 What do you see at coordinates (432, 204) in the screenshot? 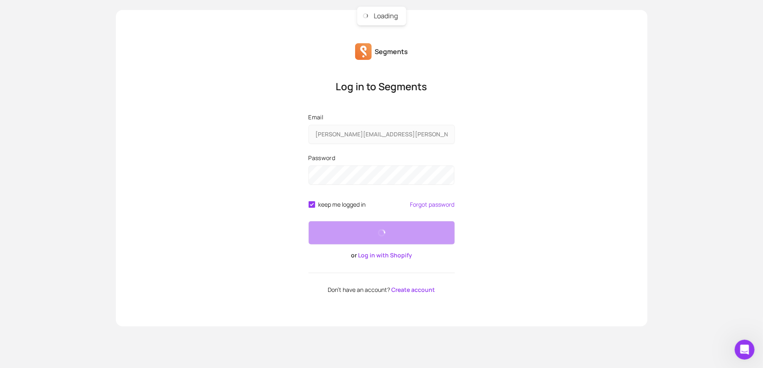
I see `a: Forgot password` at bounding box center [432, 204].